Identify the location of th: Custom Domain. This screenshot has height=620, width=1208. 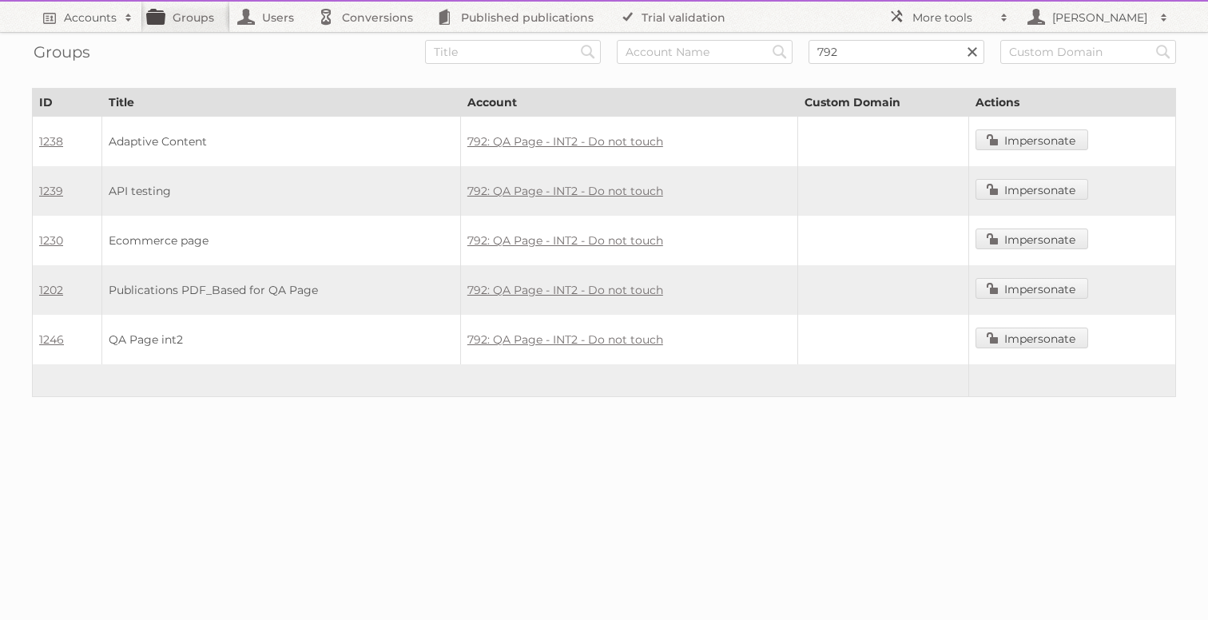
(883, 102).